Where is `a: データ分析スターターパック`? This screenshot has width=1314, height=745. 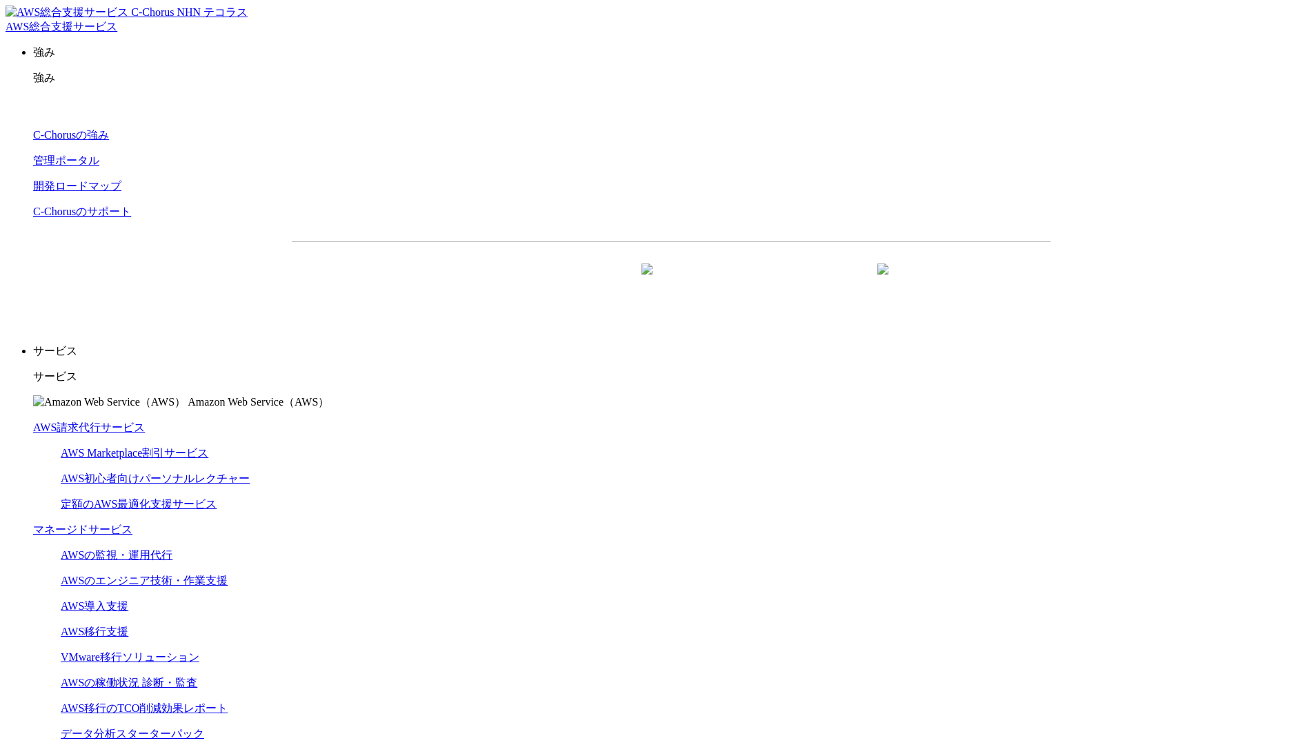 a: データ分析スターターパック is located at coordinates (132, 733).